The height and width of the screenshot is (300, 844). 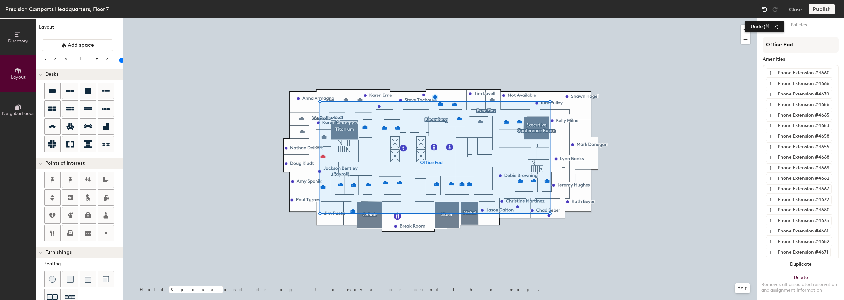 What do you see at coordinates (77, 45) in the screenshot?
I see `button: Add space` at bounding box center [77, 45].